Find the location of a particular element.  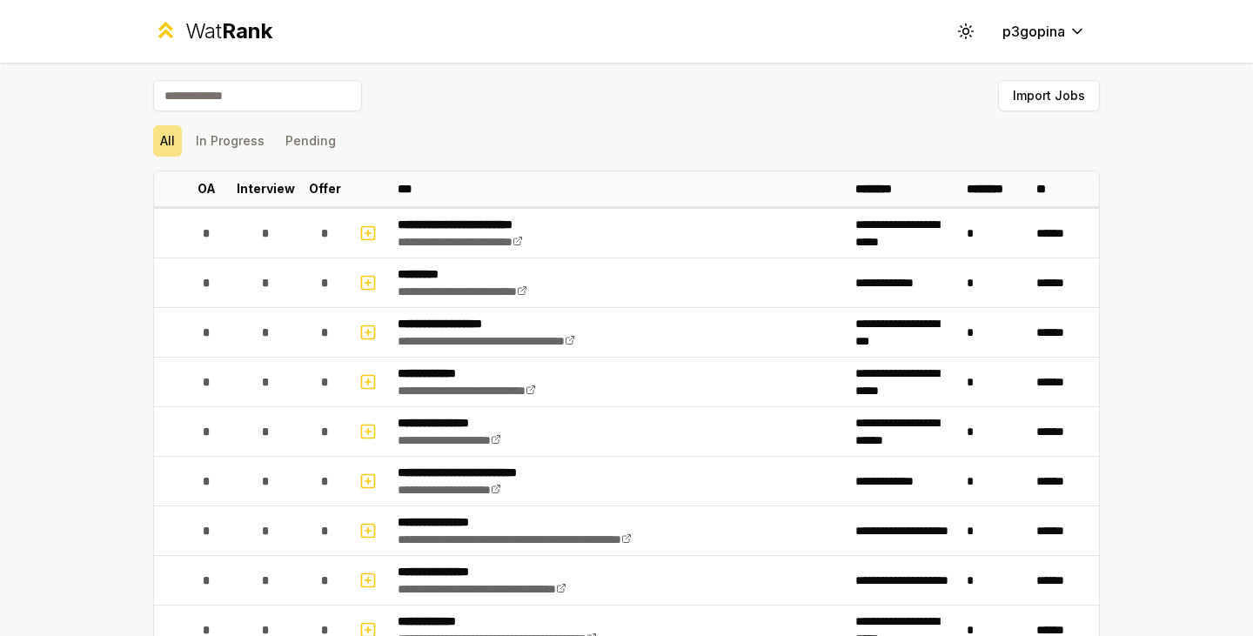

button: p3gopina is located at coordinates (1044, 31).